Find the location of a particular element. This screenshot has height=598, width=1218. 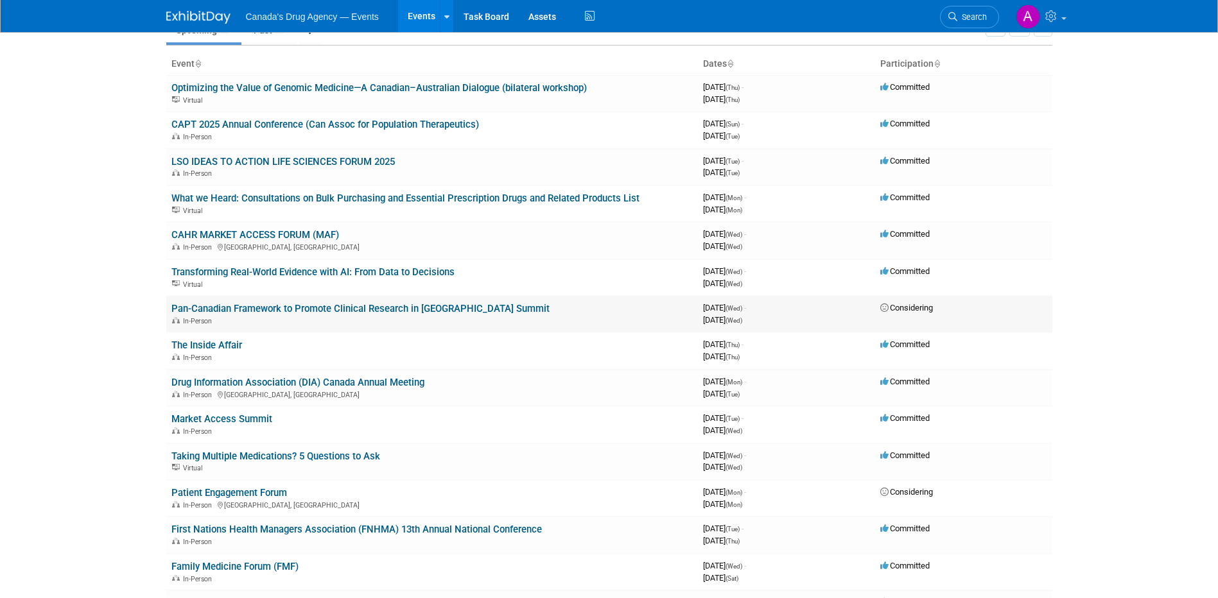

a: Transforming Real-World Evidence with AI: From Data to Decisions is located at coordinates (313, 272).